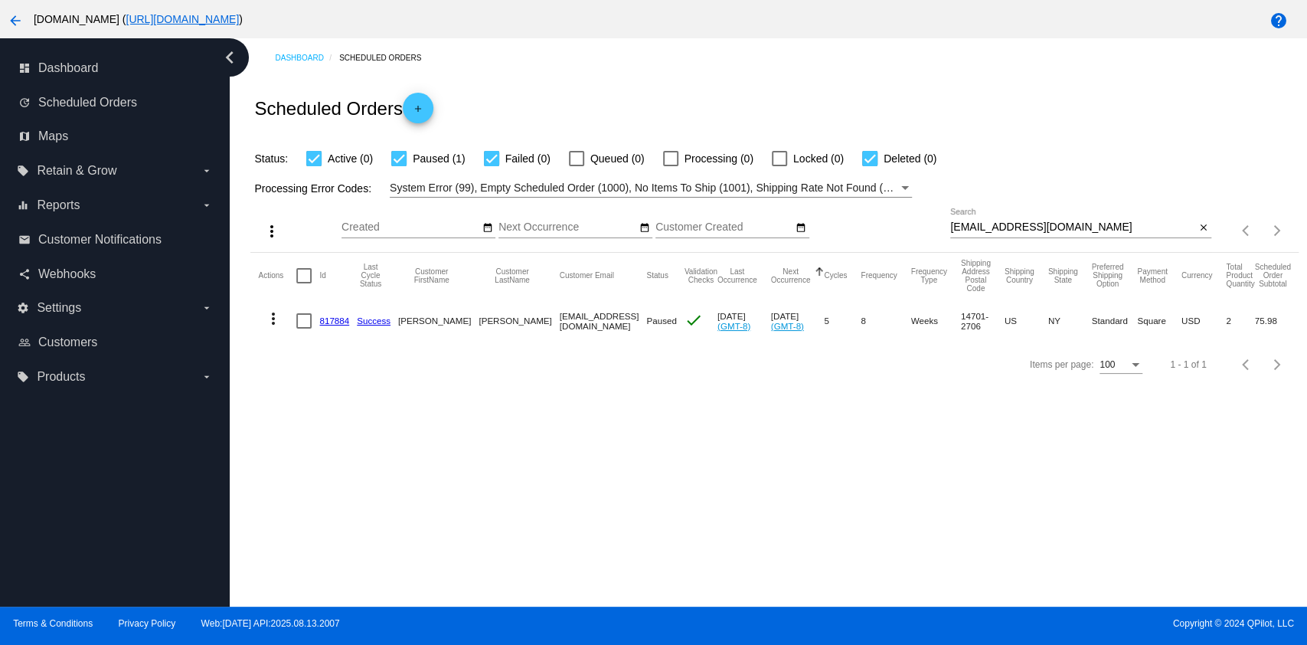  What do you see at coordinates (724, 227) in the screenshot?
I see `input: Customer Created` at bounding box center [724, 227].